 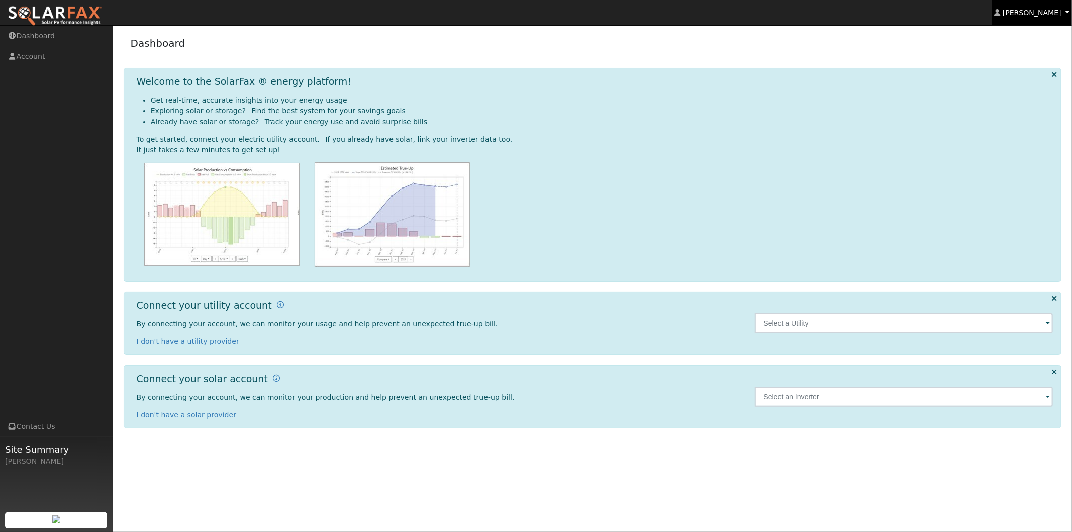 What do you see at coordinates (55, 16) in the screenshot?
I see `img: SolarFax` at bounding box center [55, 16].